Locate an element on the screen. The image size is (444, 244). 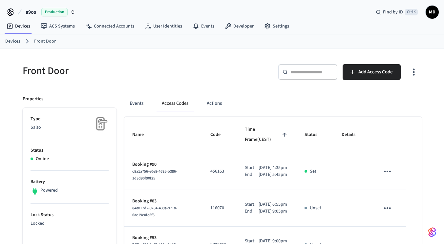
span: MD is located at coordinates (432, 12).